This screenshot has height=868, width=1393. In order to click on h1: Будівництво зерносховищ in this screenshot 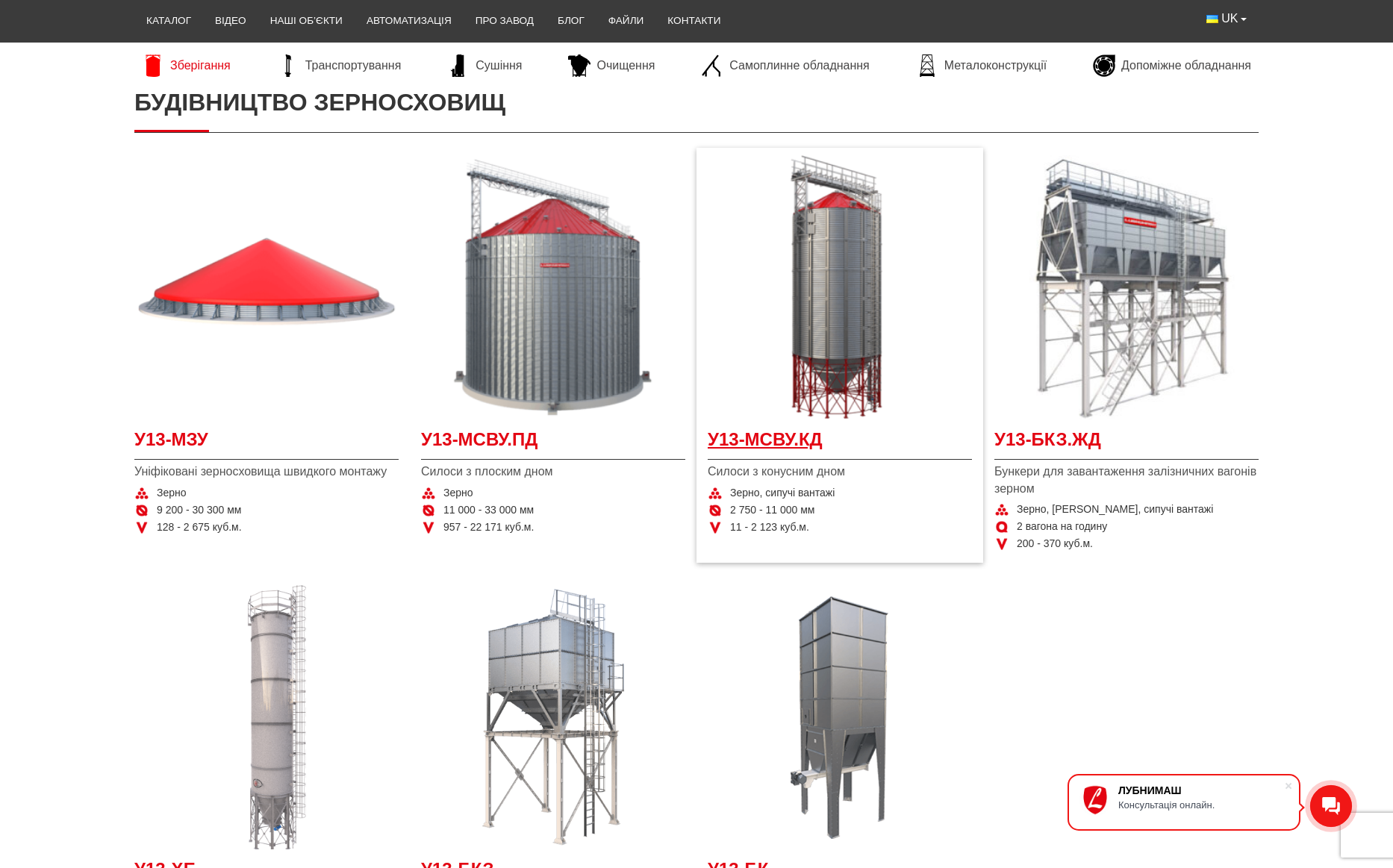, I will do `click(696, 102)`.